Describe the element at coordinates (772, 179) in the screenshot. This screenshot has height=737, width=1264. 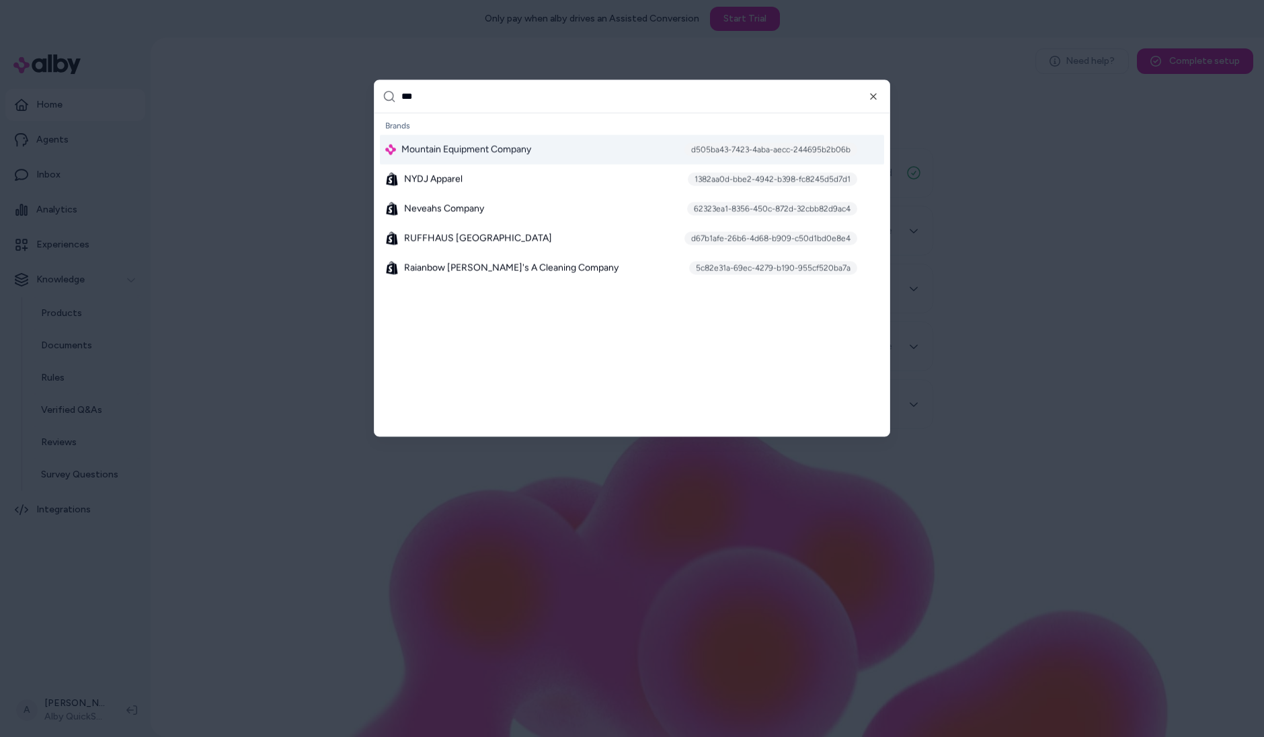
I see `div: 1382aa0d-bbe2-4942-b398-fc8245d5d7d1` at that location.